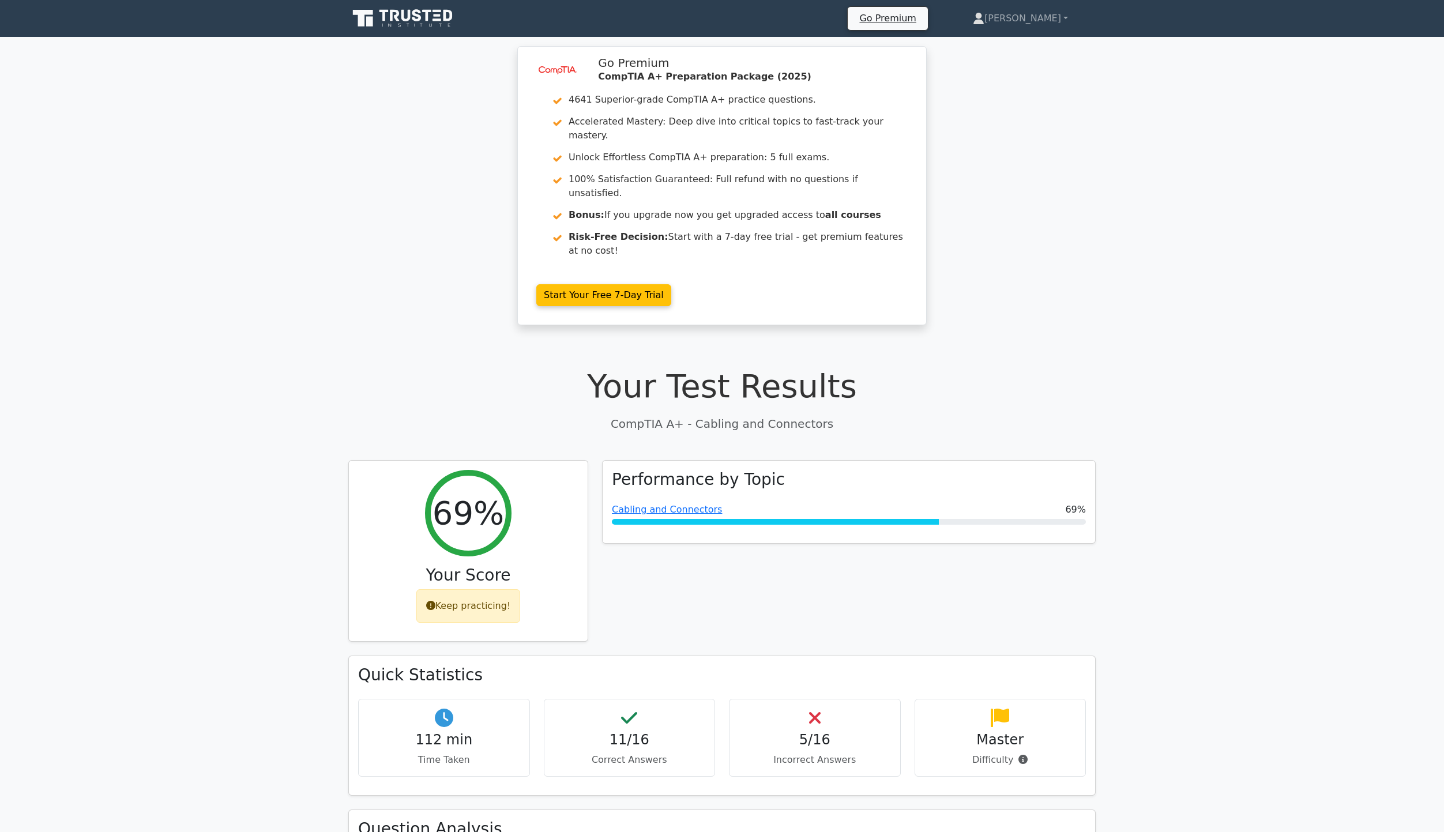 This screenshot has height=832, width=1444. I want to click on h2: 69%, so click(468, 513).